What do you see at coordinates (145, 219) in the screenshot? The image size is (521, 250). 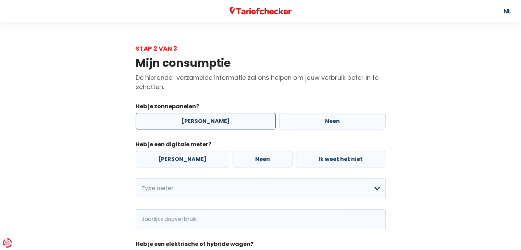 I see `span: kWh` at bounding box center [145, 219].